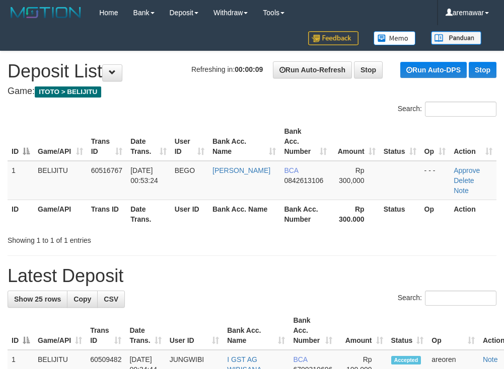 The image size is (504, 369). What do you see at coordinates (37, 299) in the screenshot?
I see `a: Show 25 rows` at bounding box center [37, 299].